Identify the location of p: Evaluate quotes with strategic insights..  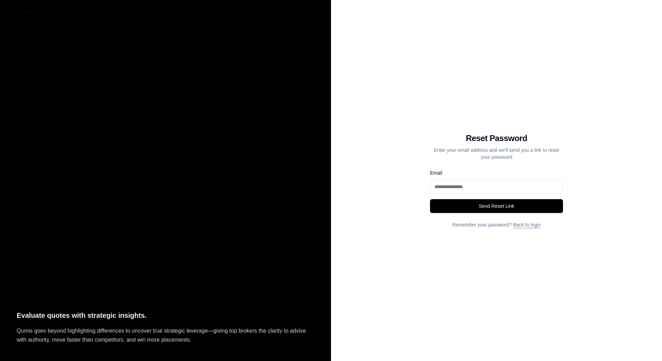
(165, 316).